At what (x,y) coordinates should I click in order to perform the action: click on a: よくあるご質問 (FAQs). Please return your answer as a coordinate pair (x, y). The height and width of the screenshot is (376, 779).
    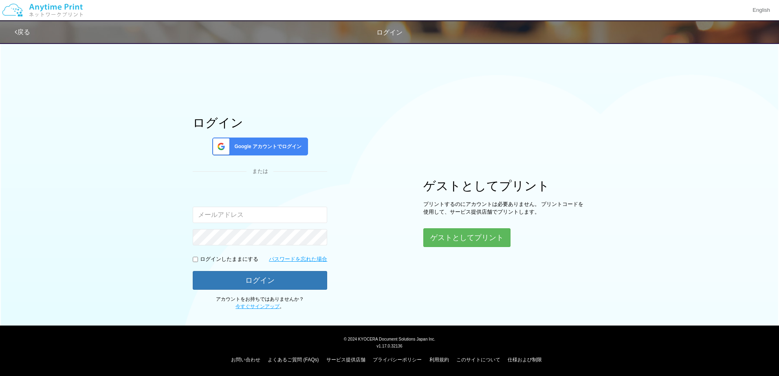
    Looking at the image, I should click on (293, 360).